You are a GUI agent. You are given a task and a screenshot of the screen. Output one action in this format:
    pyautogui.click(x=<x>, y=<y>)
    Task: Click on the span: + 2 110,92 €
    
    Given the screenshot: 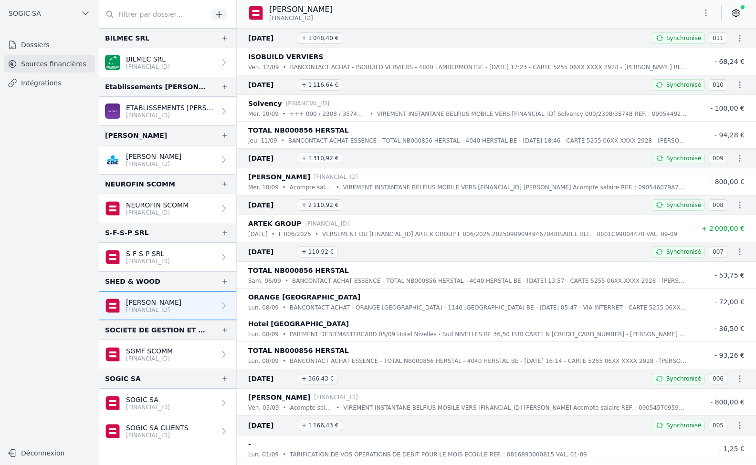 What is the action you would take?
    pyautogui.click(x=320, y=205)
    